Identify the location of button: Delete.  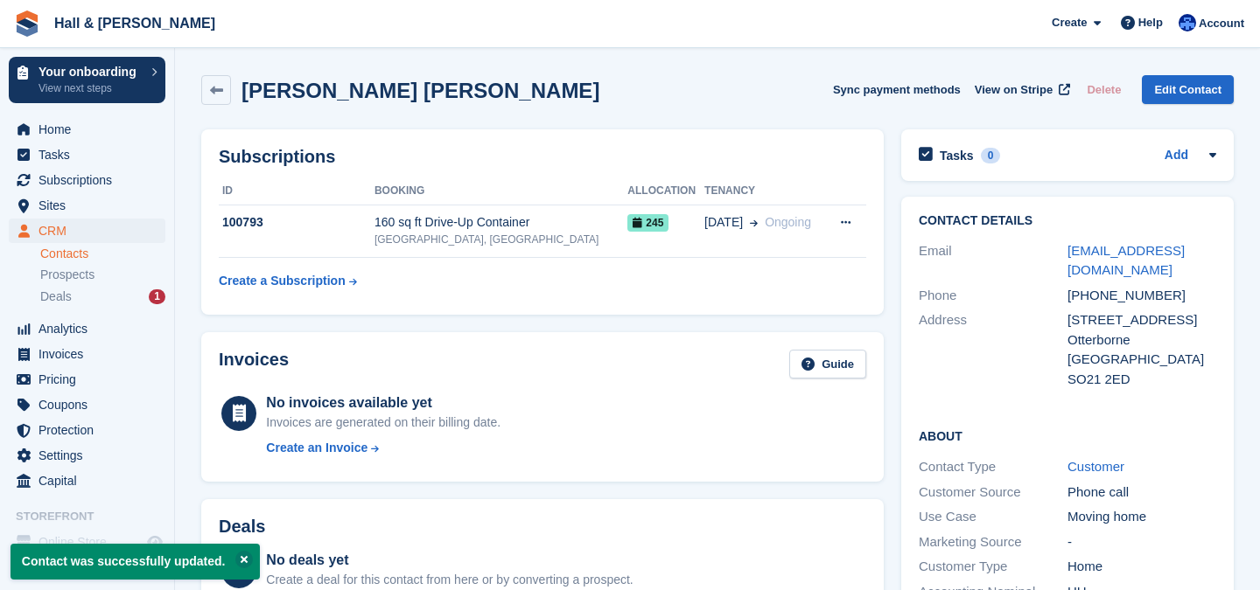
(1103, 89).